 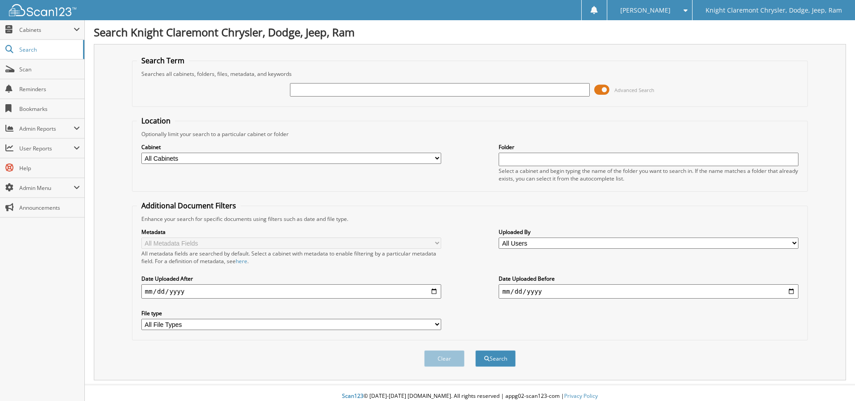 I want to click on span: User Reports, so click(x=46, y=148).